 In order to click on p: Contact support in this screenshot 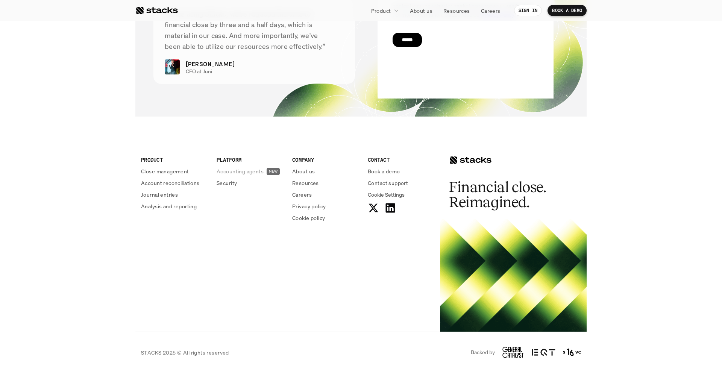, I will do `click(388, 183)`.